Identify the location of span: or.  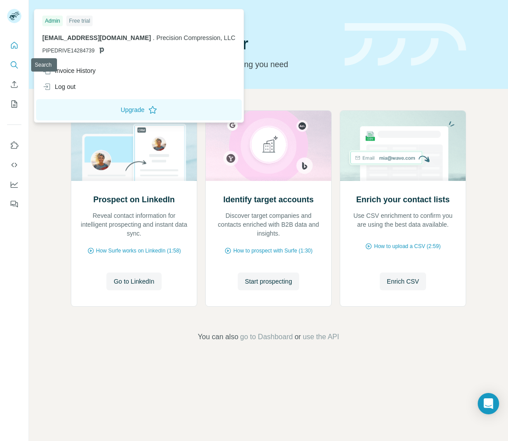
(298, 337).